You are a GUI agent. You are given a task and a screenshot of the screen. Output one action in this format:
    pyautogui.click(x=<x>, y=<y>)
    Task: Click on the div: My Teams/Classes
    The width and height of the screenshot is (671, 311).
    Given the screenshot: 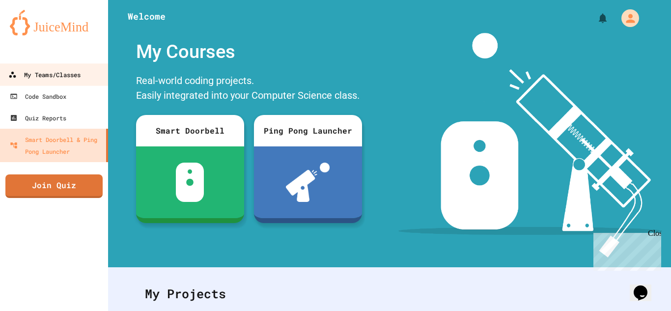 What is the action you would take?
    pyautogui.click(x=44, y=75)
    